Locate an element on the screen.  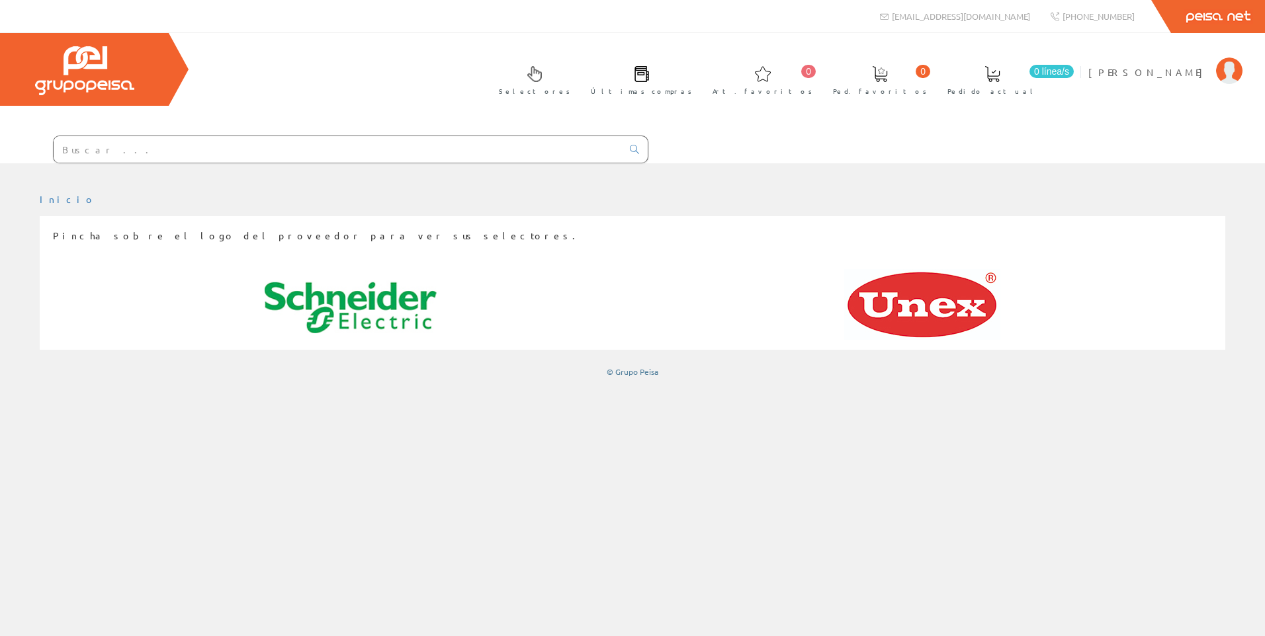
div: © Grupo Peisa is located at coordinates (632, 372).